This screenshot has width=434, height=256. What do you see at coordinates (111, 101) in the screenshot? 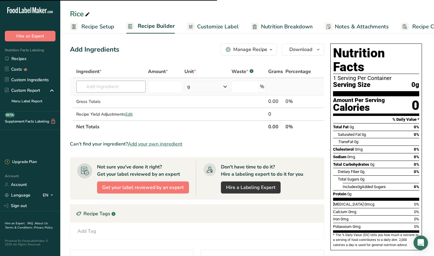
I see `div: Gross Totals` at bounding box center [111, 101].